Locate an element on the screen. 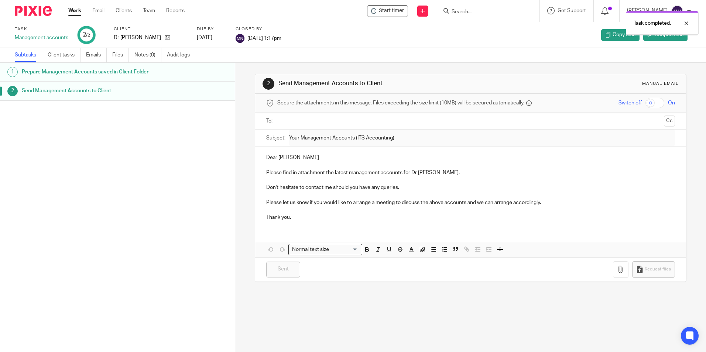  a: Client tasks is located at coordinates (64, 55).